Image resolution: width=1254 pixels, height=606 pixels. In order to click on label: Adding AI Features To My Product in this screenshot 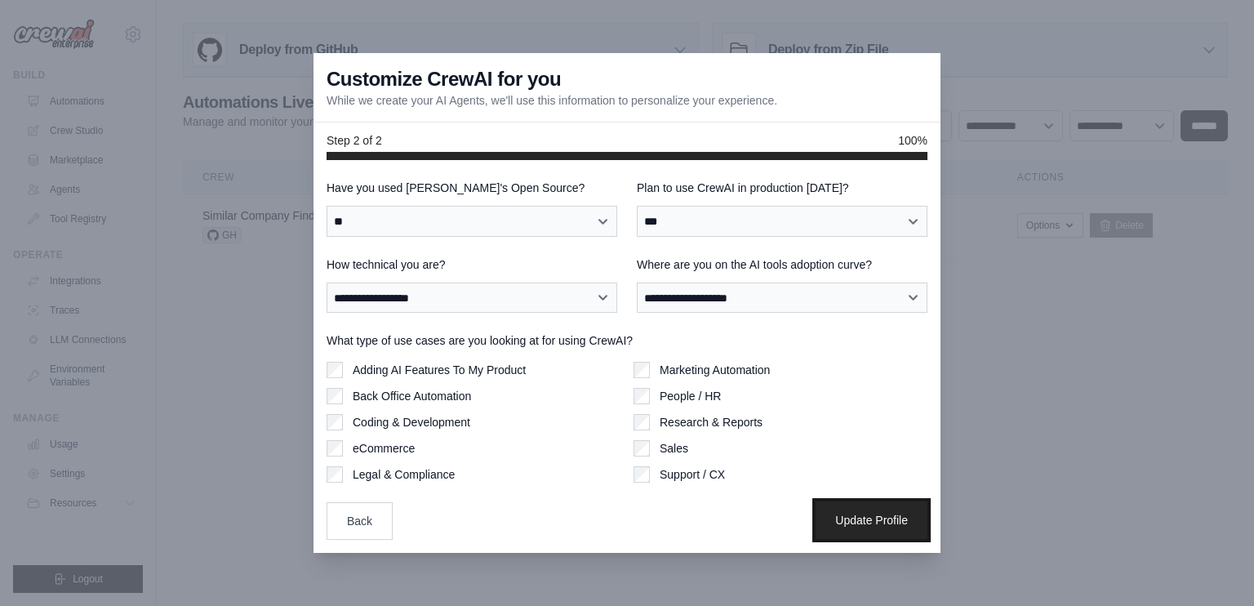, I will do `click(439, 370)`.